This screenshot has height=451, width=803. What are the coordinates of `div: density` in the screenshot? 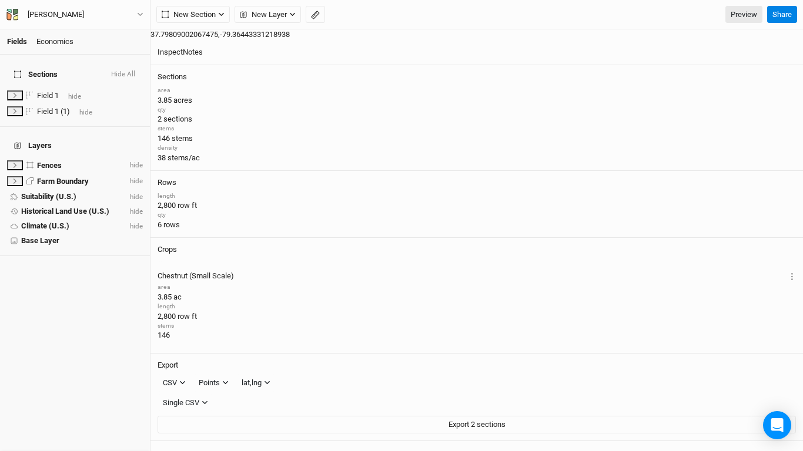 It's located at (477, 148).